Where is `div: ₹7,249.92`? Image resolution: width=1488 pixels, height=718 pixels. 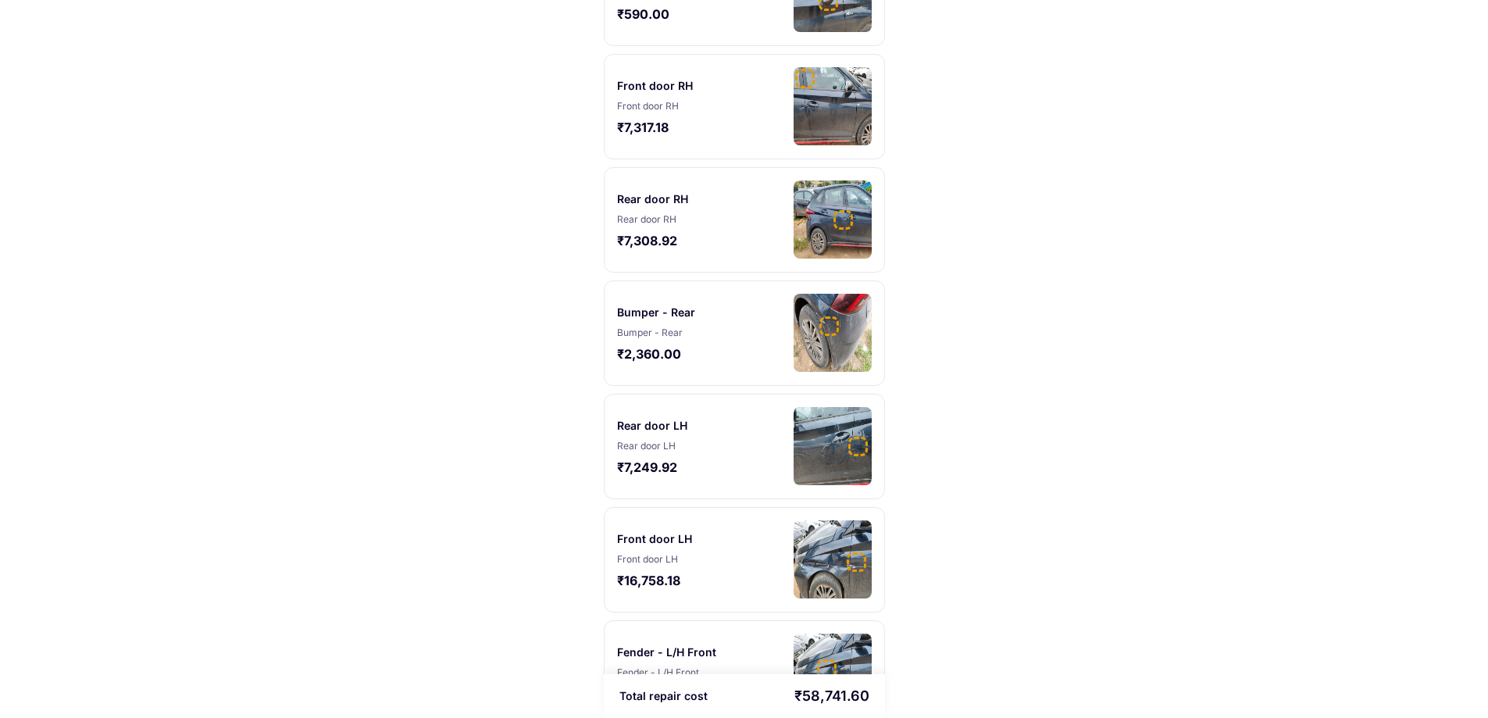 div: ₹7,249.92 is located at coordinates (656, 467).